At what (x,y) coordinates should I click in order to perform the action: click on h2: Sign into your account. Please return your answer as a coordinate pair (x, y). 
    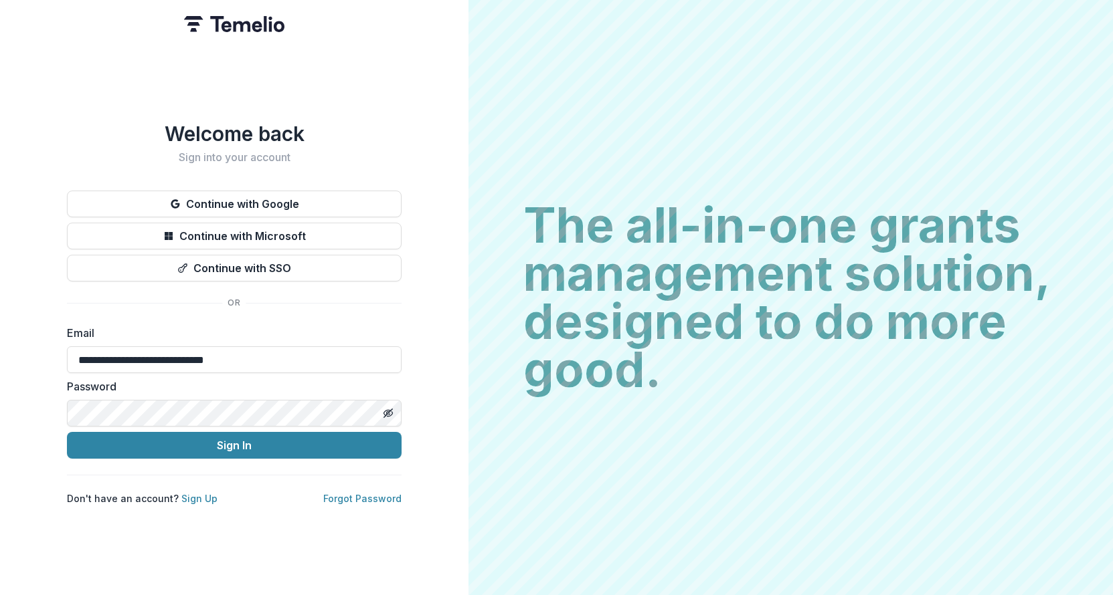
    Looking at the image, I should click on (234, 157).